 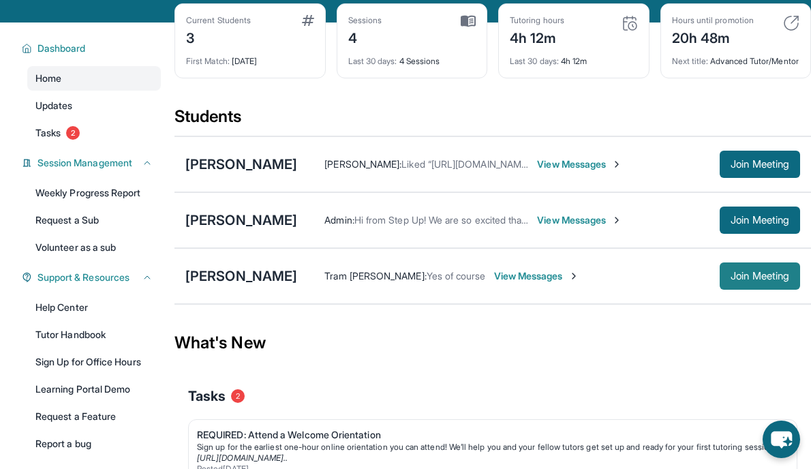 I want to click on div: 3, so click(x=218, y=37).